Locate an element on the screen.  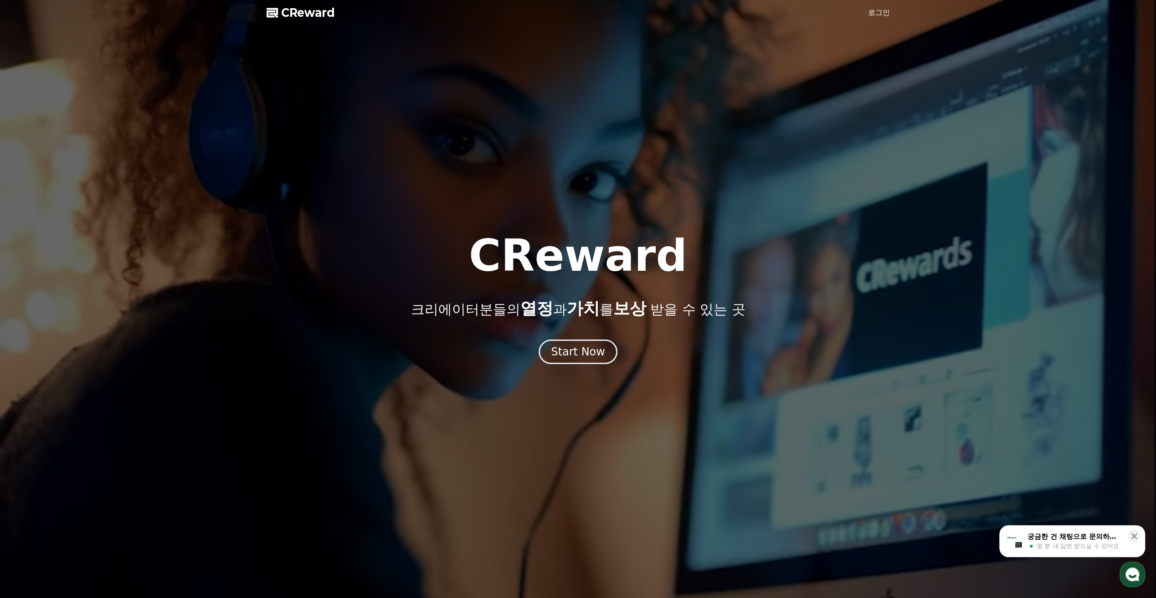
p: 크리에이터분들의 과 를 받을 수 있는 곳 is located at coordinates (578, 309).